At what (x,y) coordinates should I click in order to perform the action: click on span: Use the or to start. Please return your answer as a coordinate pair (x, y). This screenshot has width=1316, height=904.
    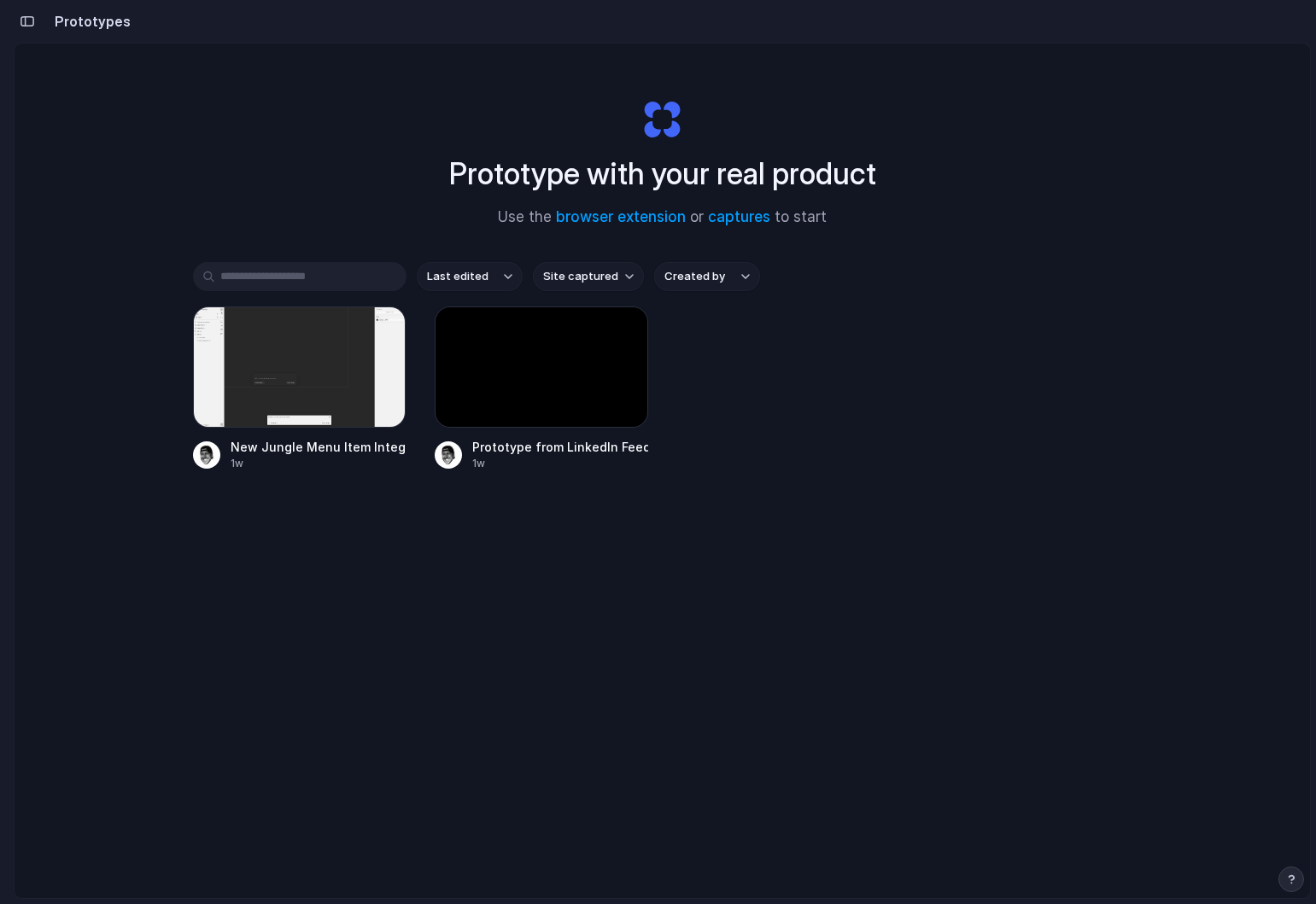
    Looking at the image, I should click on (661, 218).